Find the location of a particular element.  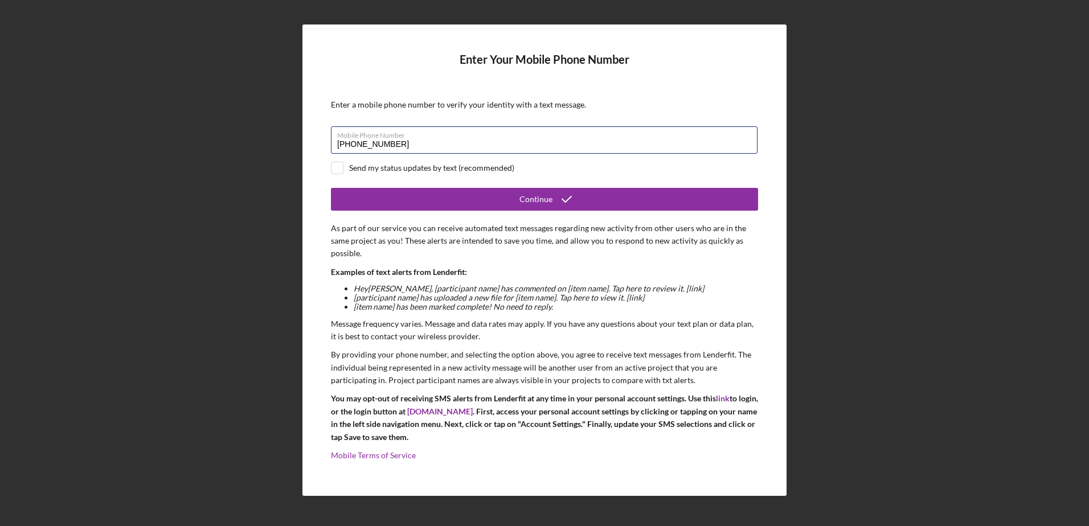

div: Continue is located at coordinates (536, 199).